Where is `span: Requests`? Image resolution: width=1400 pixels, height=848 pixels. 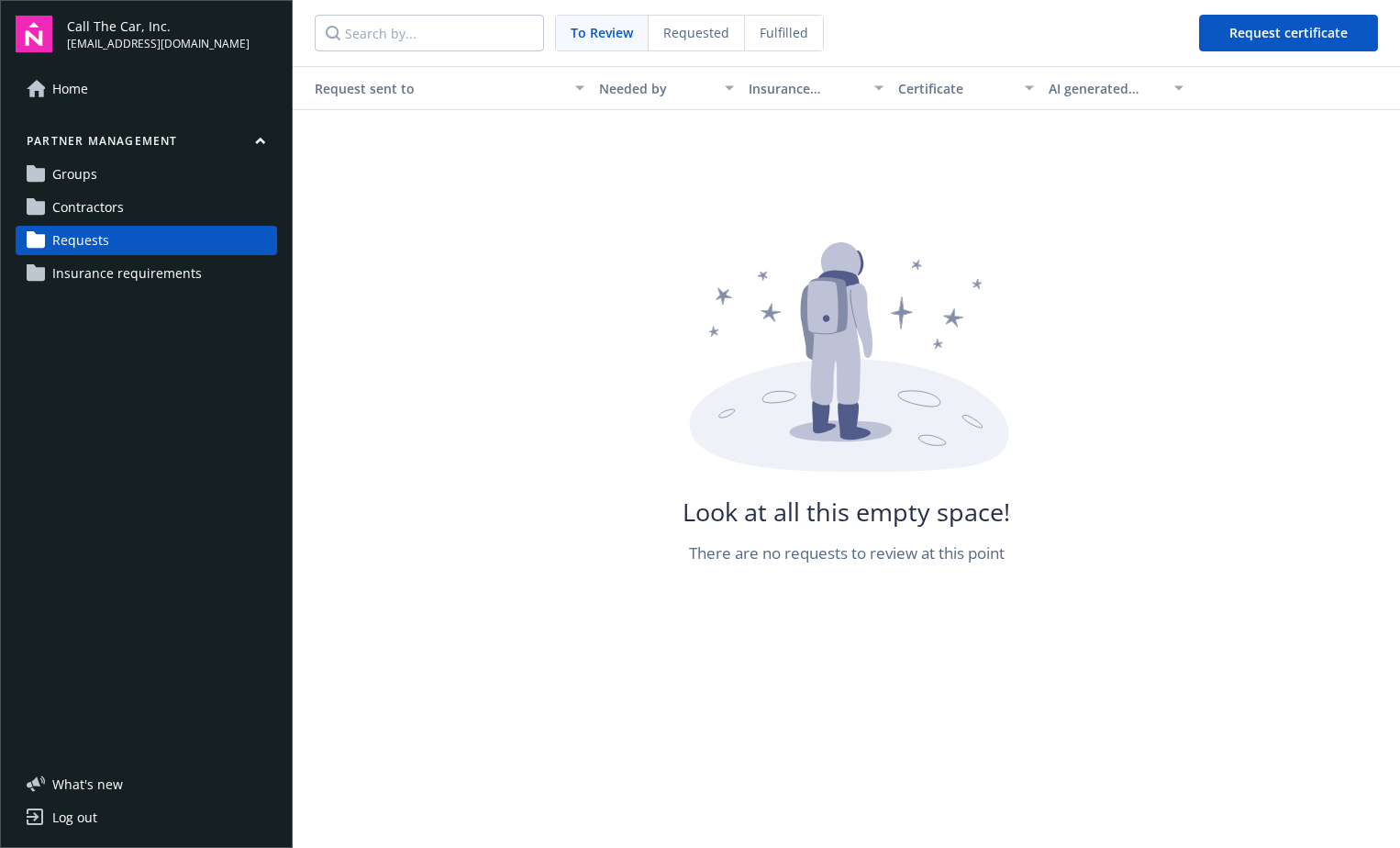
span: Requests is located at coordinates (80, 240).